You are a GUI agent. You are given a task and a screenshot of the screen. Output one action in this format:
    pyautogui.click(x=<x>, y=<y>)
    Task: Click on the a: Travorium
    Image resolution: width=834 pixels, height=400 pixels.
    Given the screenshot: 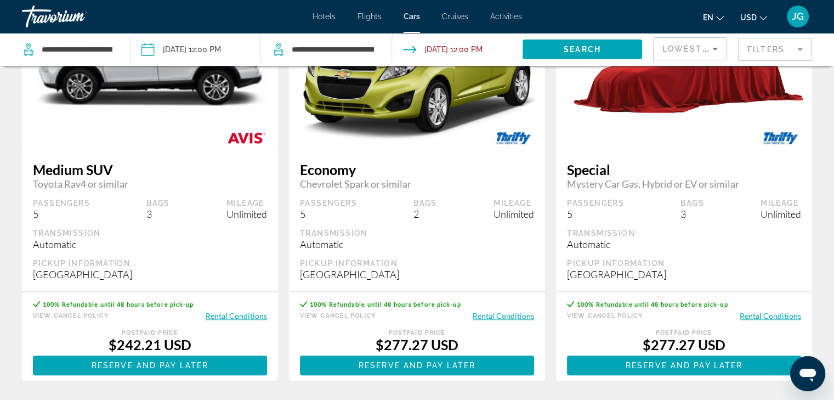 What is the action you would take?
    pyautogui.click(x=77, y=16)
    